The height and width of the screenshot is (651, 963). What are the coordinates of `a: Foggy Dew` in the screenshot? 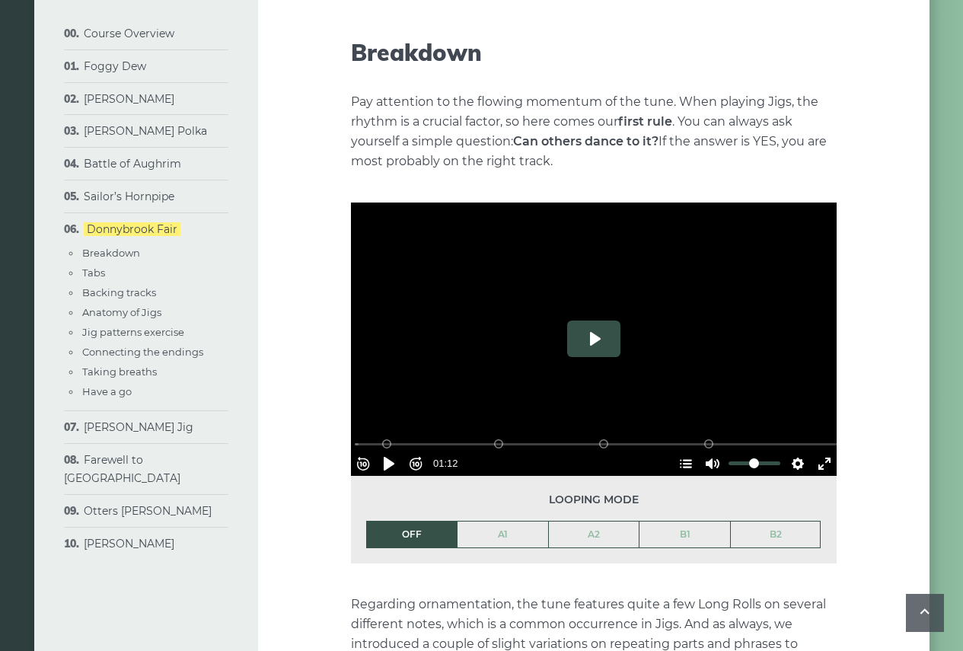 It's located at (115, 66).